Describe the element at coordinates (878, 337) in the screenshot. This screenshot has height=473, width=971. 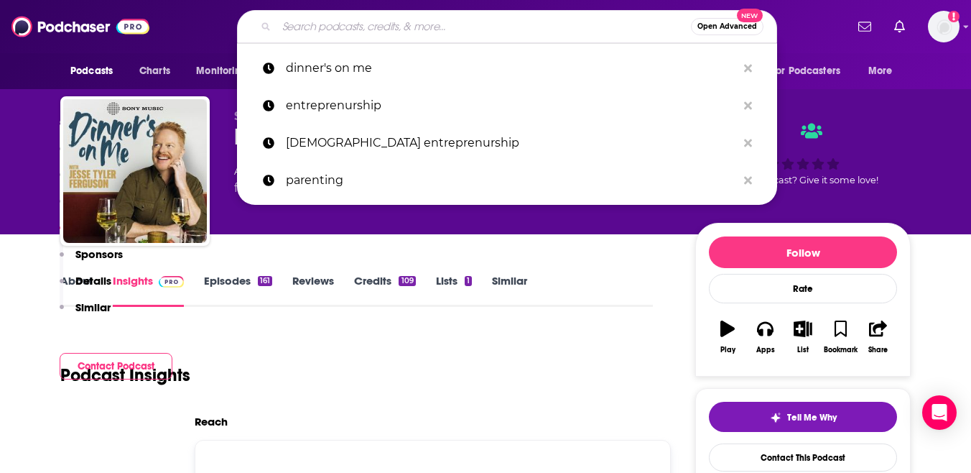
I see `button: Share` at that location.